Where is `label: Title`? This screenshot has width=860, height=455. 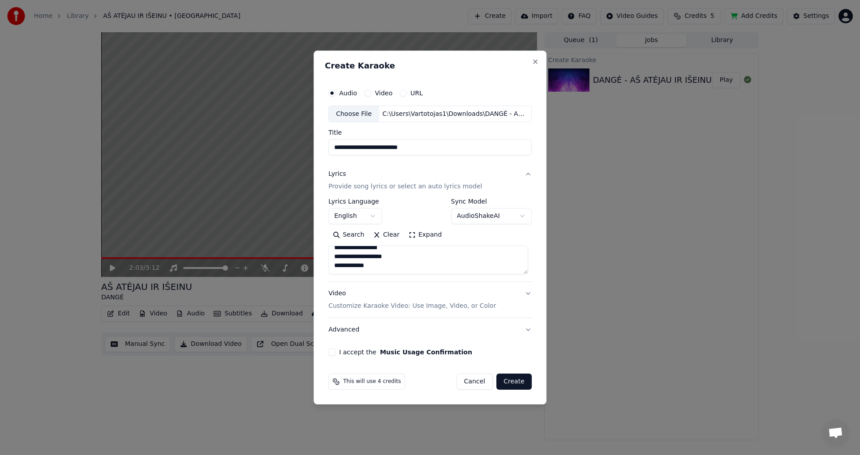
label: Title is located at coordinates (430, 133).